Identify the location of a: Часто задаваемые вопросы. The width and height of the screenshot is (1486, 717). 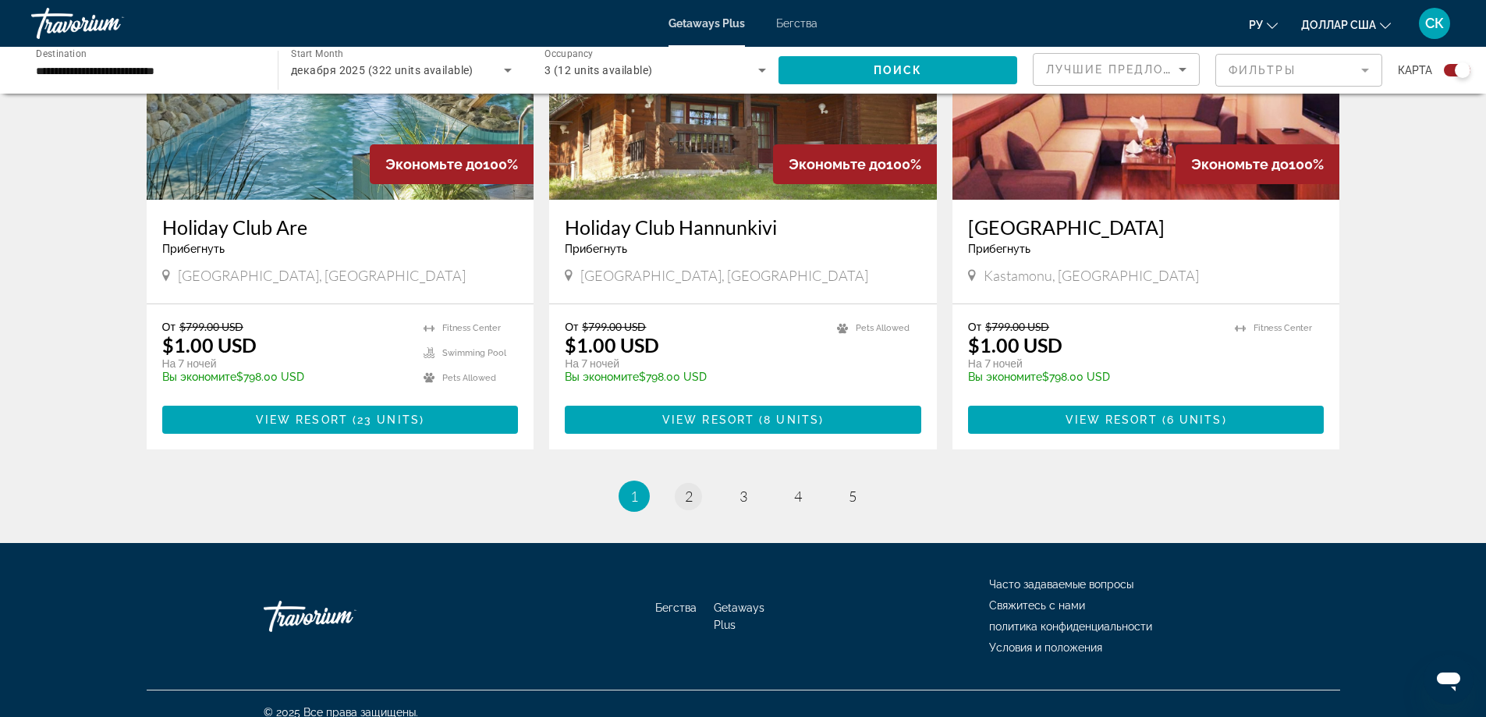
(1061, 584).